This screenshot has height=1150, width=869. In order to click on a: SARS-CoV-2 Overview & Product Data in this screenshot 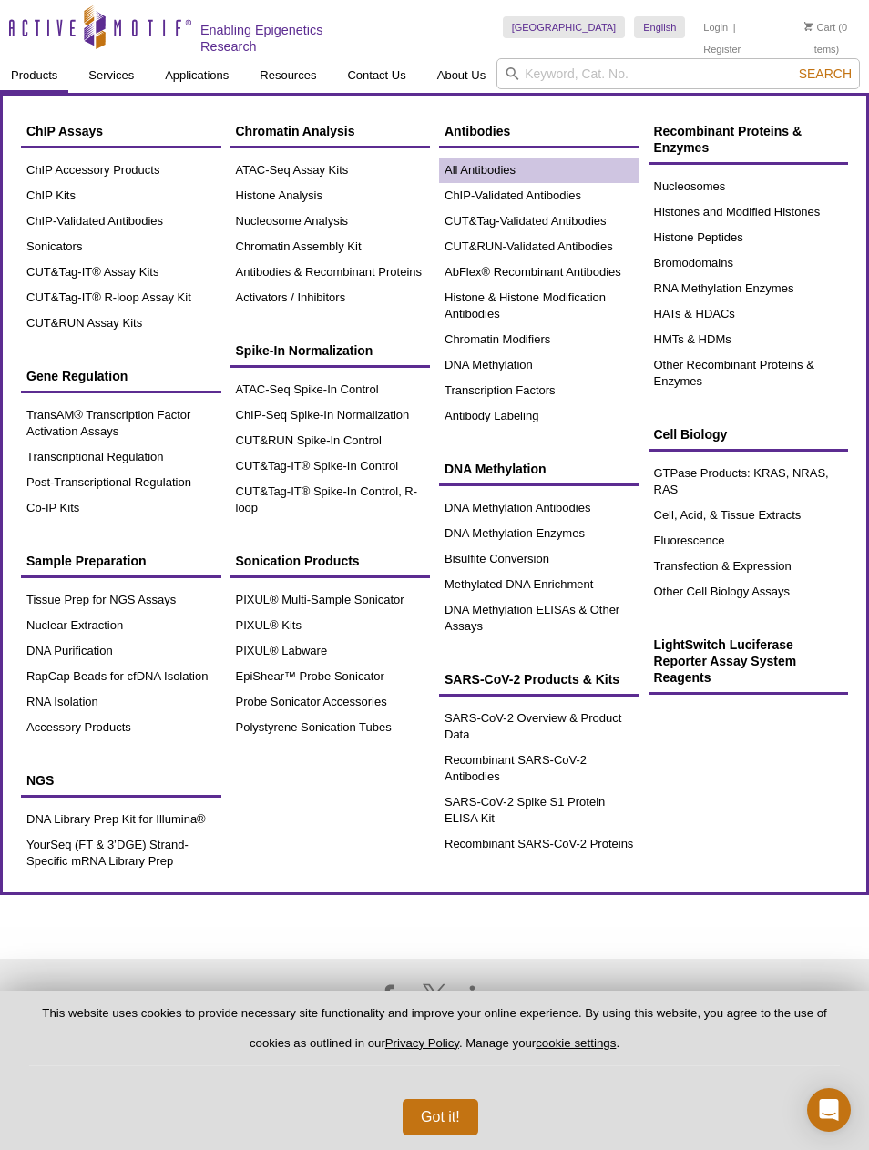, I will do `click(539, 726)`.